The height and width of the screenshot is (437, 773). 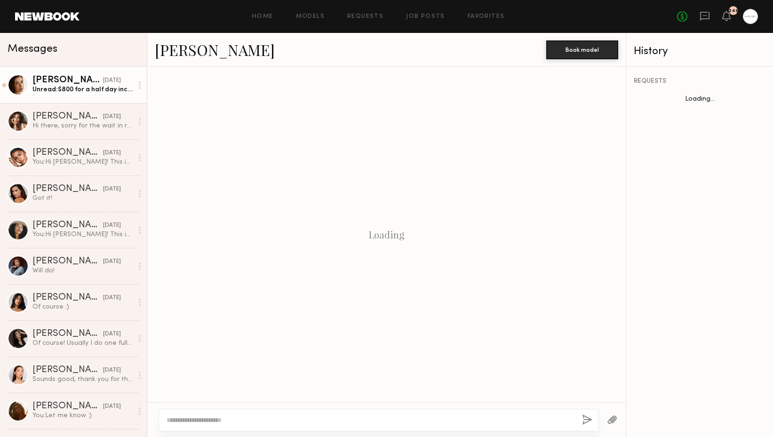 What do you see at coordinates (82, 415) in the screenshot?
I see `div: You: Let me know :)` at bounding box center [82, 415].